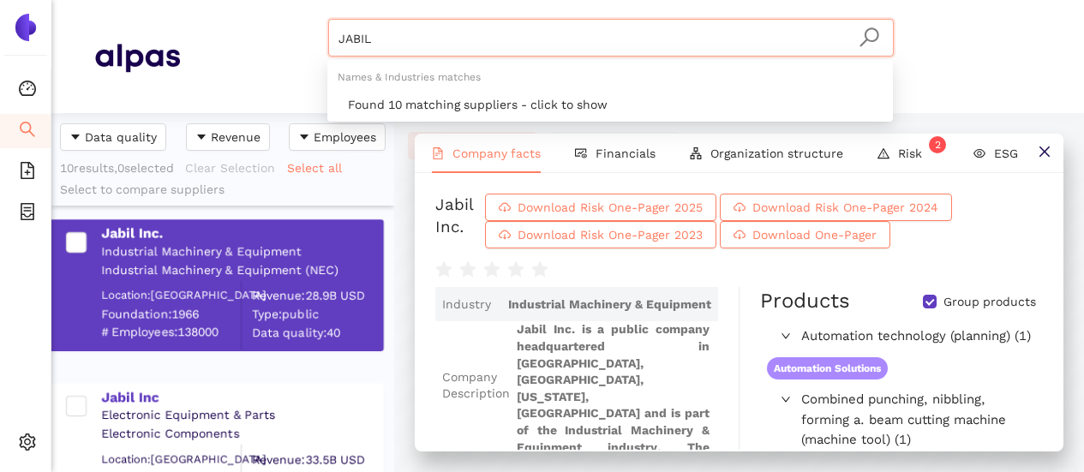 This screenshot has height=472, width=1084. I want to click on sup: 2, so click(937, 145).